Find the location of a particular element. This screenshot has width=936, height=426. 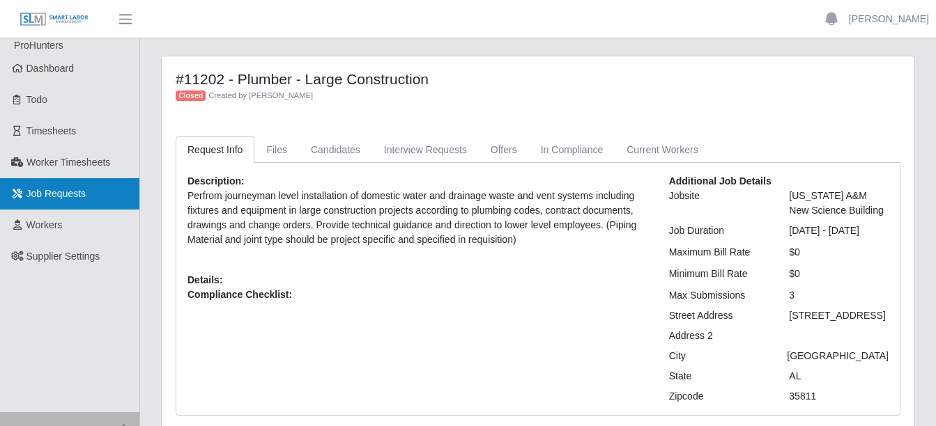

div: Minimum Bill Rate is located at coordinates (718, 274).